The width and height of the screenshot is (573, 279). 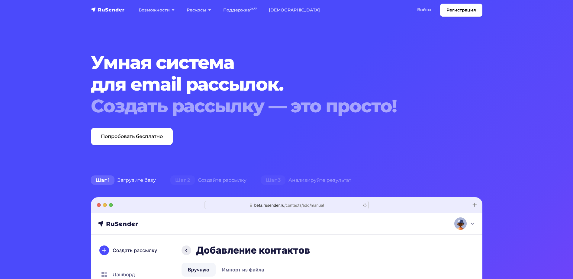 I want to click on a: Возможности, so click(x=156, y=10).